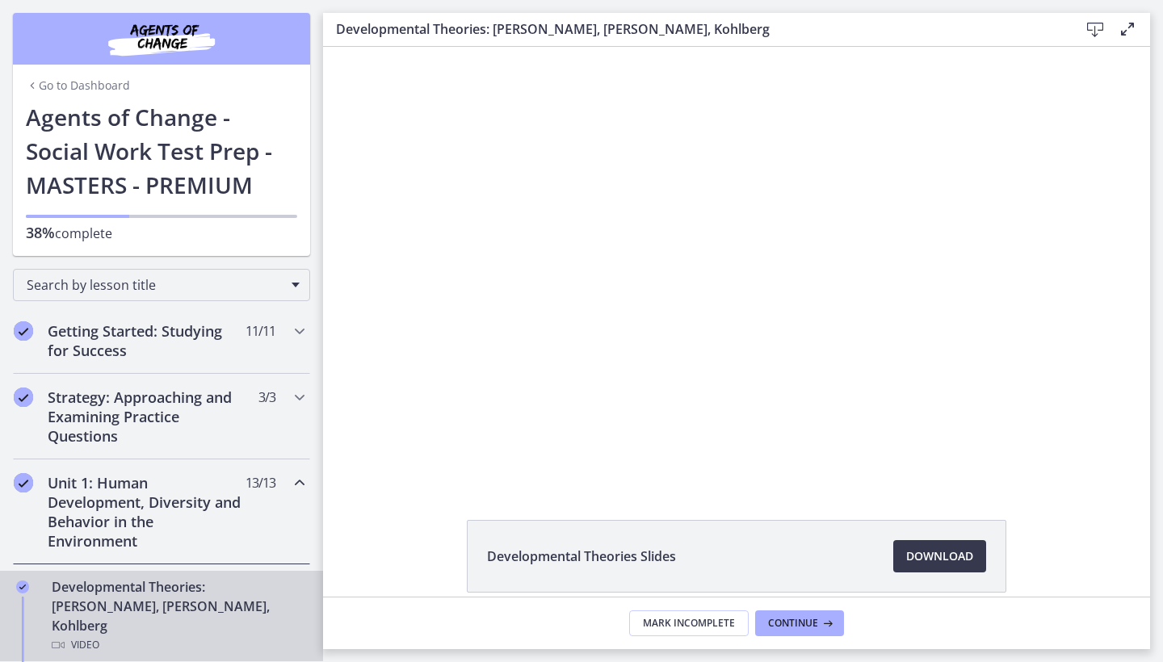  I want to click on span: 11 / 11, so click(260, 331).